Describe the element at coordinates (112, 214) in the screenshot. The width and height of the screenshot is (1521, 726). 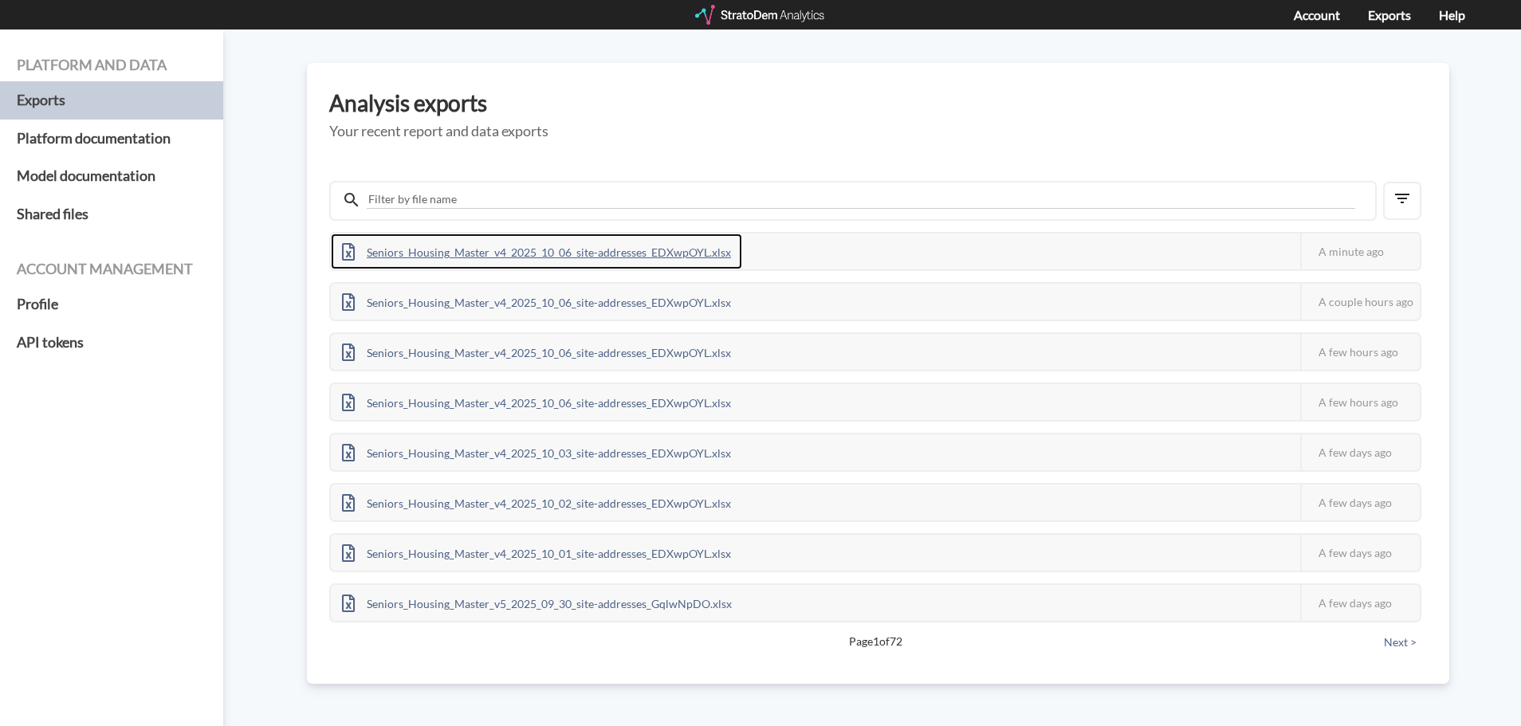
I see `a: Shared files` at that location.